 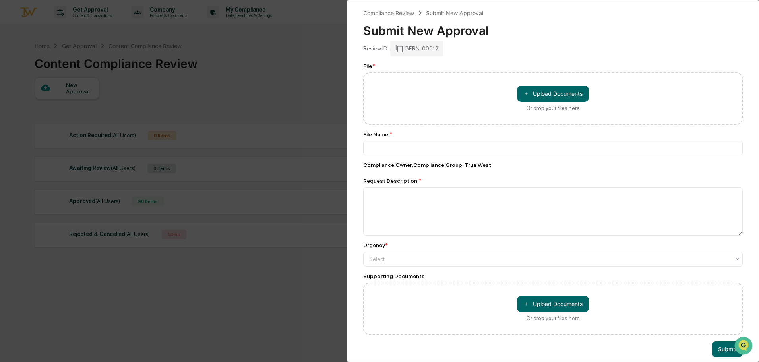 I want to click on span: Attestations, so click(x=82, y=166).